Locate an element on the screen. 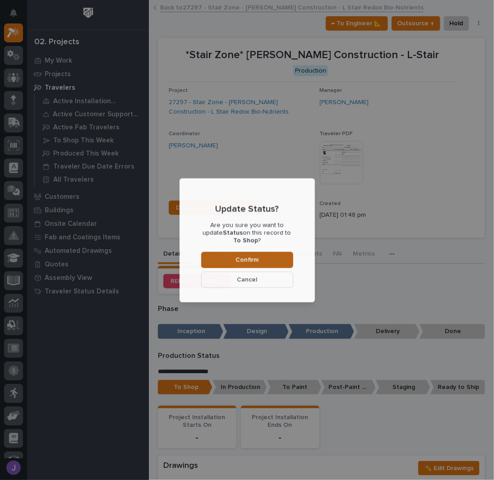 The height and width of the screenshot is (480, 494). p: Update Status? is located at coordinates (247, 209).